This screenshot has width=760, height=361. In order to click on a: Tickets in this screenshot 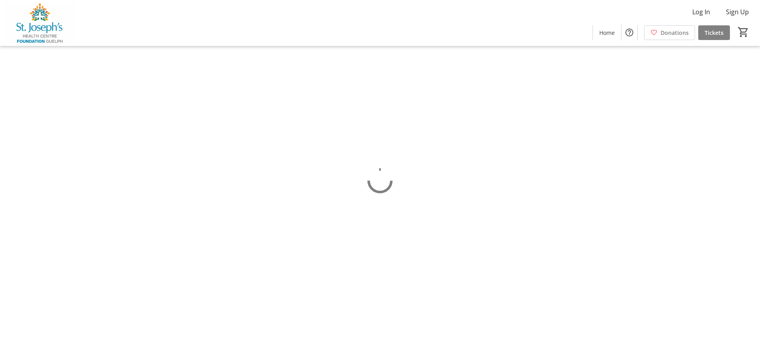, I will do `click(714, 32)`.